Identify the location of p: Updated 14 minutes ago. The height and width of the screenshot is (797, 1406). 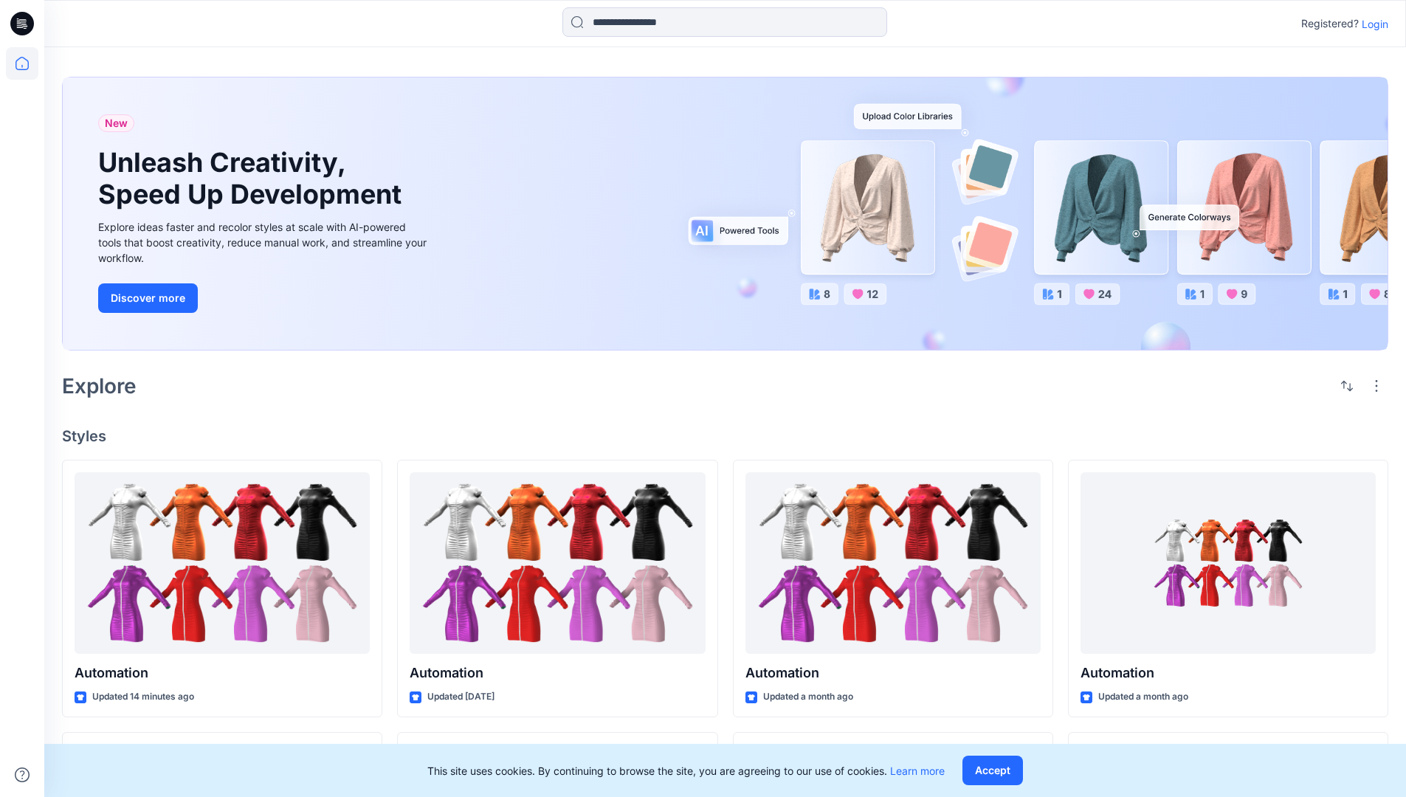
(143, 697).